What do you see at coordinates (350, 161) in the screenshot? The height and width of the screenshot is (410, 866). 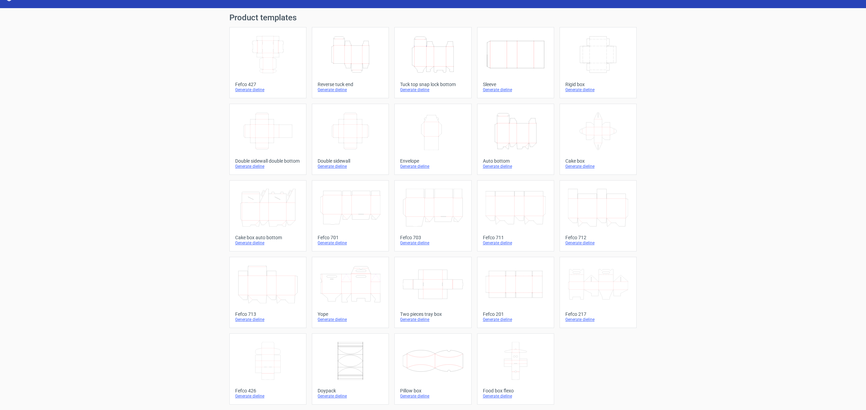 I see `div: Double sidewall` at bounding box center [350, 161].